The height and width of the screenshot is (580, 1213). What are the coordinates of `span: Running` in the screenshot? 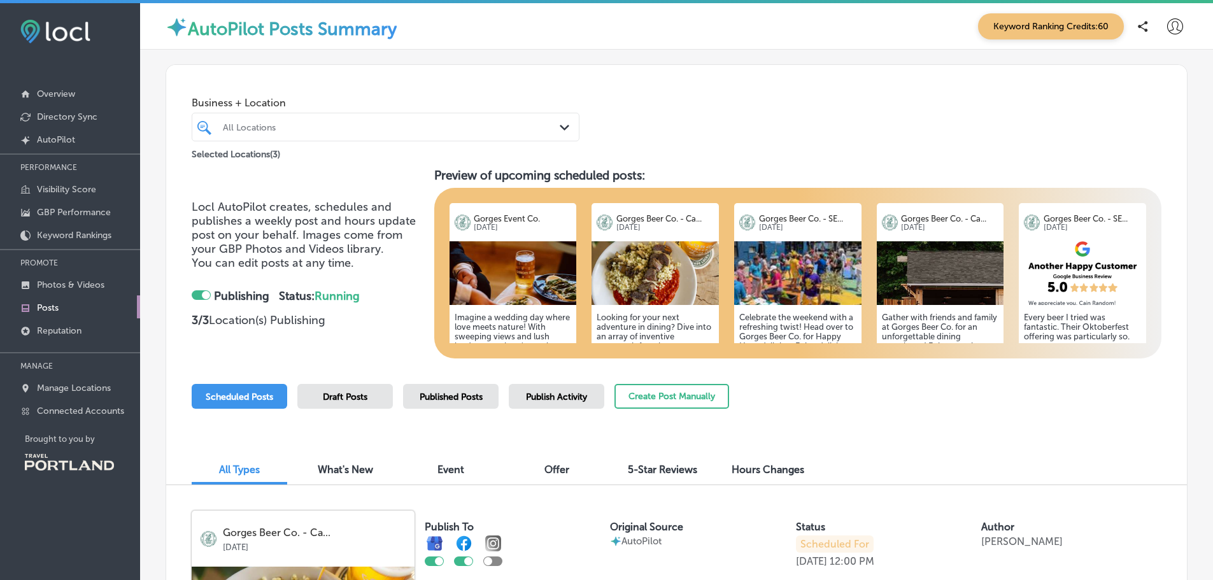 It's located at (337, 296).